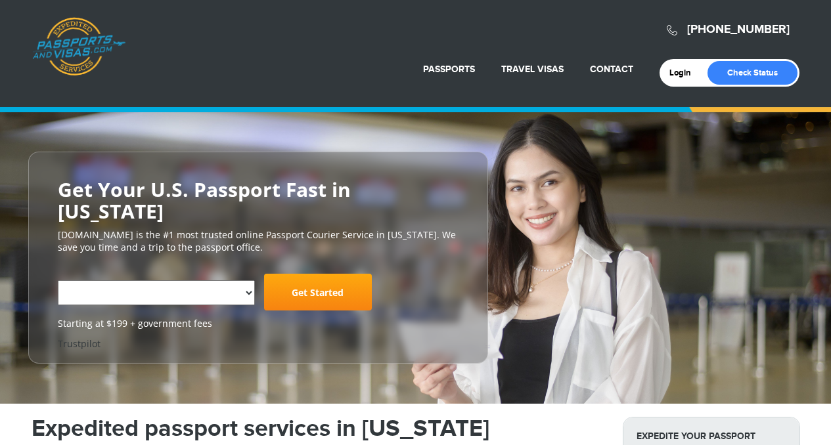  Describe the element at coordinates (258, 324) in the screenshot. I see `span: Starting at $199 + government fees` at that location.